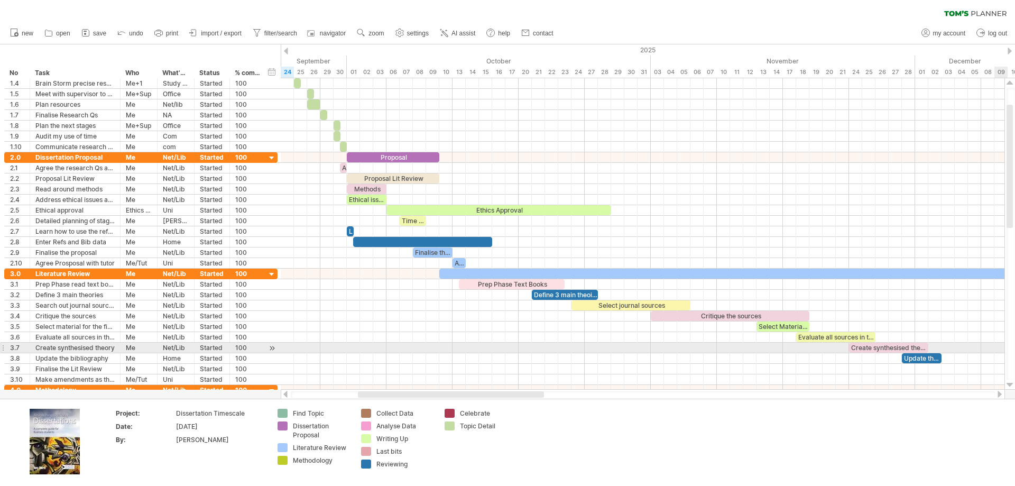 The width and height of the screenshot is (1015, 486). I want to click on div: Tuesday, 18 November 2025, so click(802, 72).